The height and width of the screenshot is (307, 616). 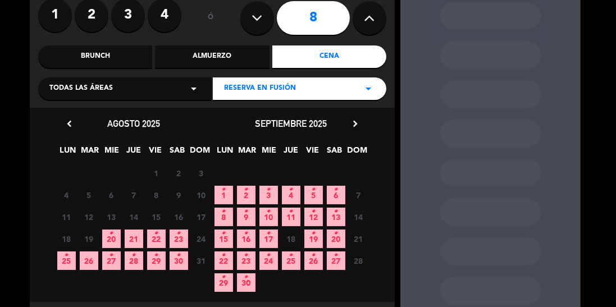 I want to click on span: 4, so click(x=291, y=195).